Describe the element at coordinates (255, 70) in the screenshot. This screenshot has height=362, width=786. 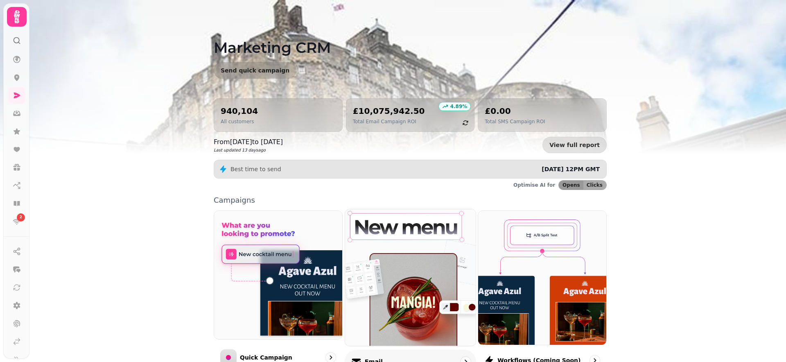
I see `span: Send quick campaign` at that location.